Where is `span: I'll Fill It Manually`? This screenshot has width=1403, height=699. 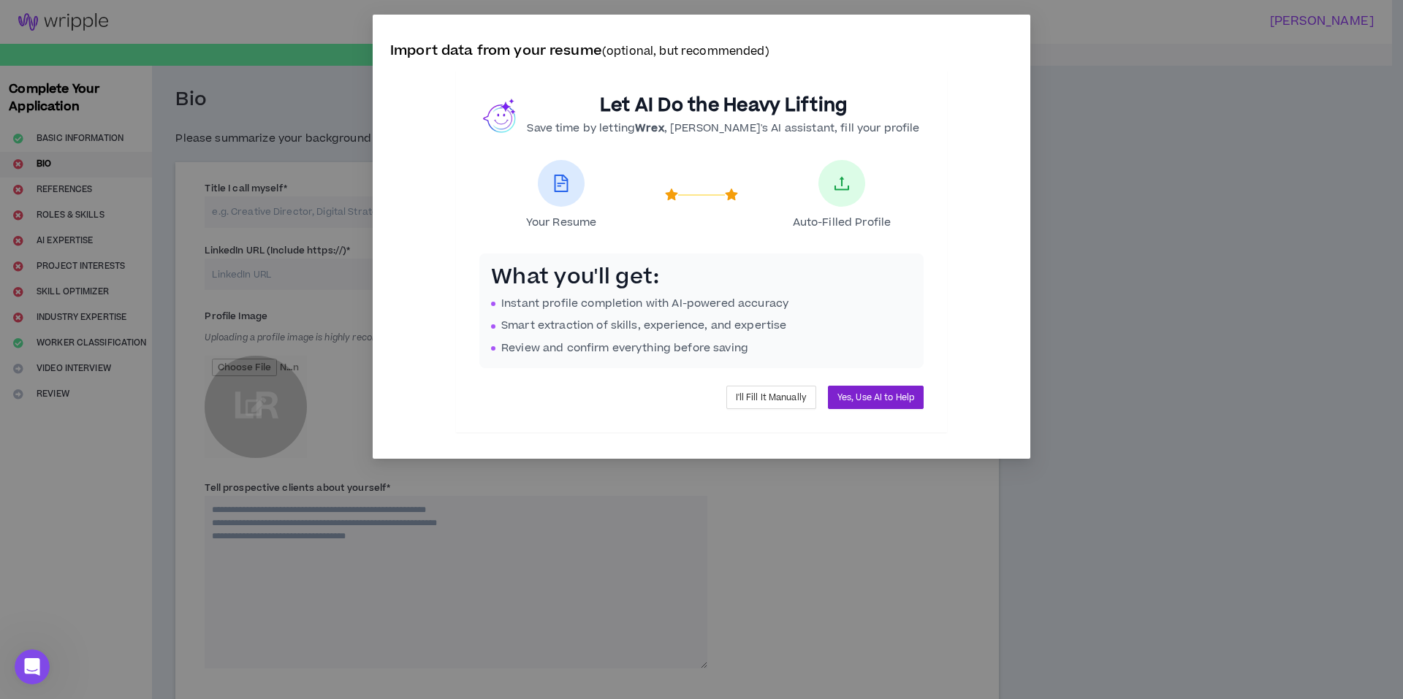 span: I'll Fill It Manually is located at coordinates (771, 398).